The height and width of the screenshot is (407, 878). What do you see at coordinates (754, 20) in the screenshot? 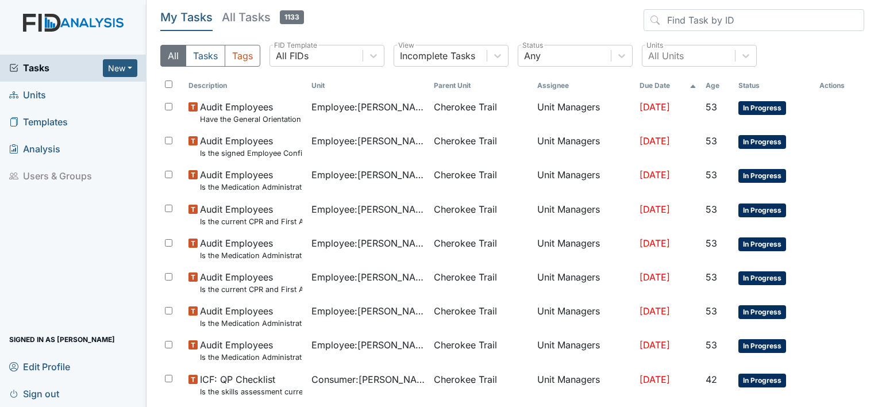
I see `input: Find Task by ID` at bounding box center [754, 20].